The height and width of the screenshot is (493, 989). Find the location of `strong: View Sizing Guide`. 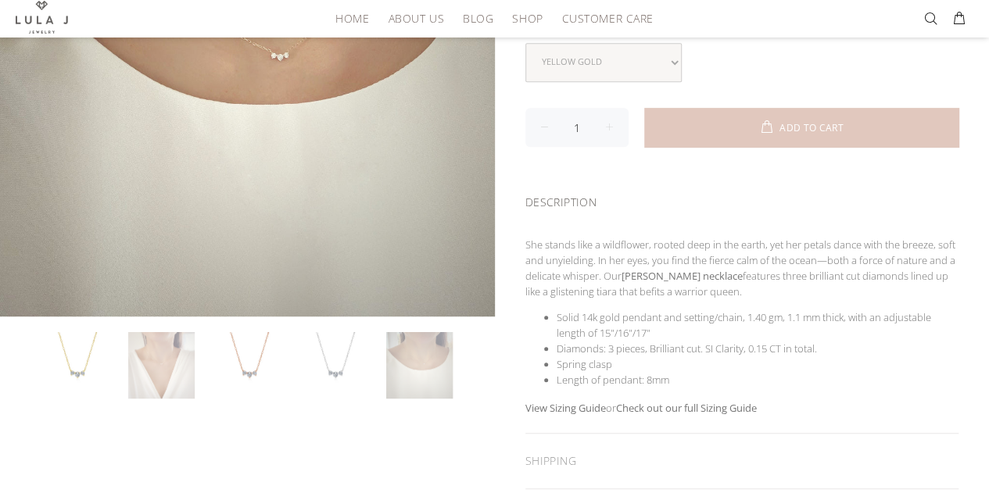

strong: View Sizing Guide is located at coordinates (565, 408).